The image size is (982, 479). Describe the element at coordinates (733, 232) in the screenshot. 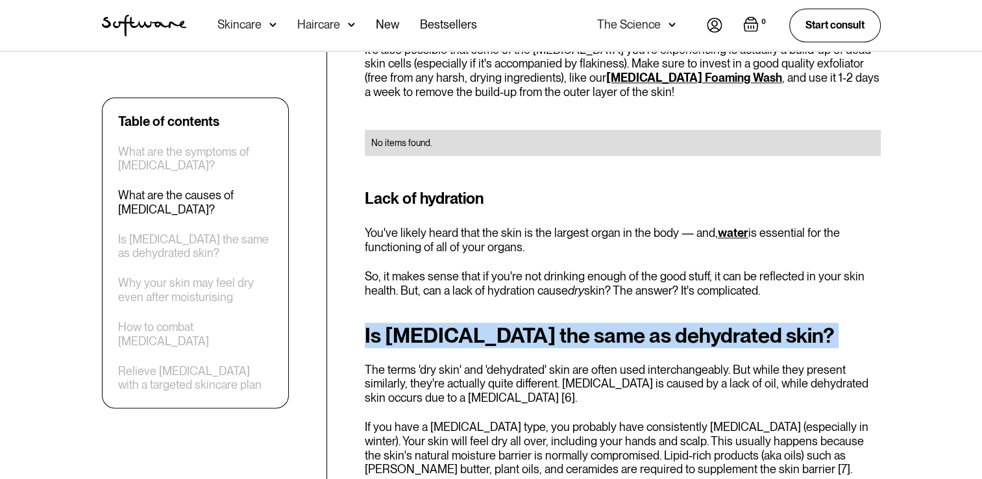

I see `a: water` at that location.